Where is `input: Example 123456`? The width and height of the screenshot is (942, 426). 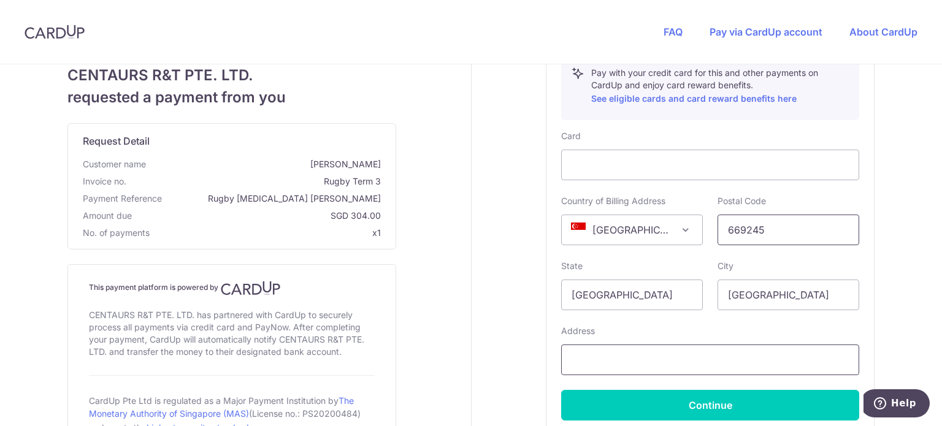 input: Example 123456 is located at coordinates (788, 230).